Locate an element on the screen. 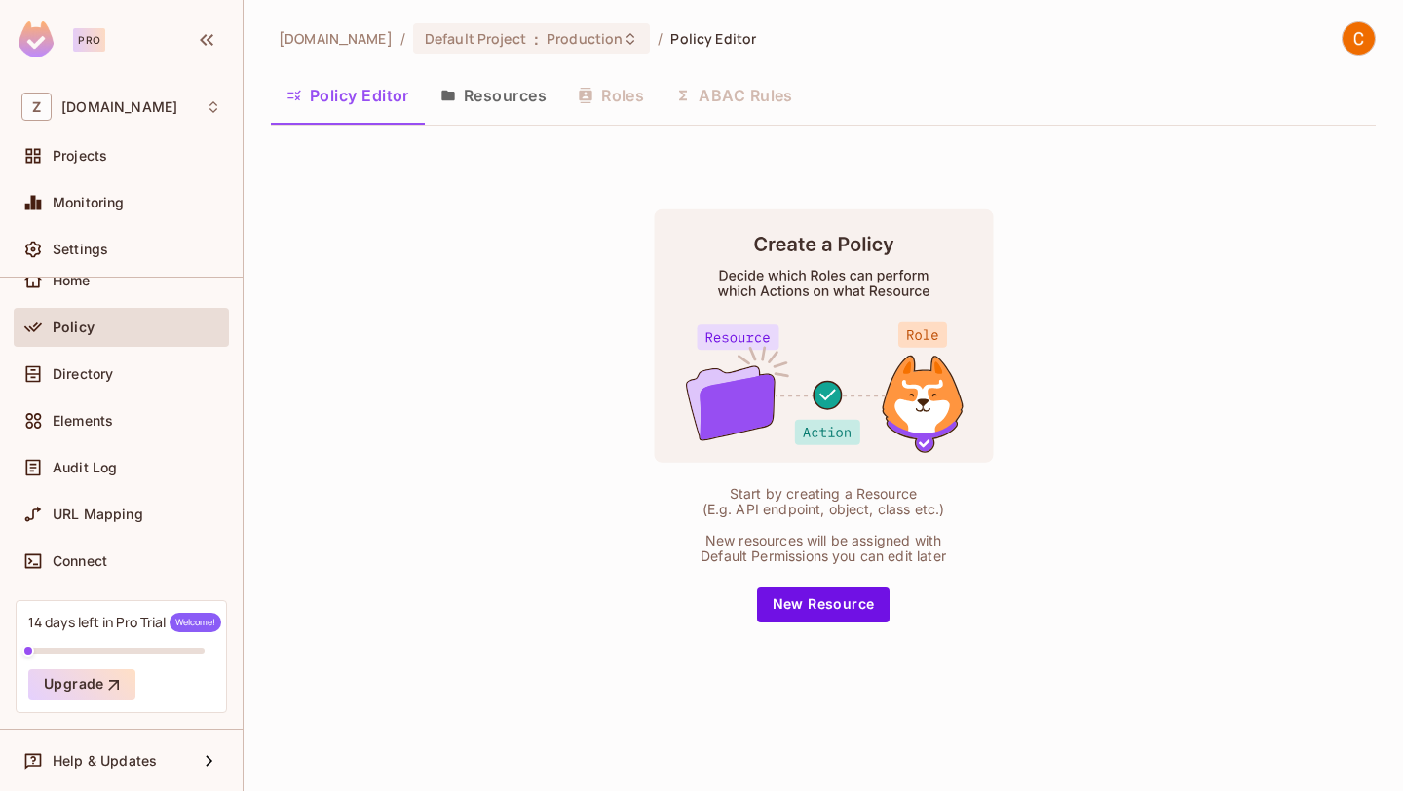  button: Resources is located at coordinates (493, 95).